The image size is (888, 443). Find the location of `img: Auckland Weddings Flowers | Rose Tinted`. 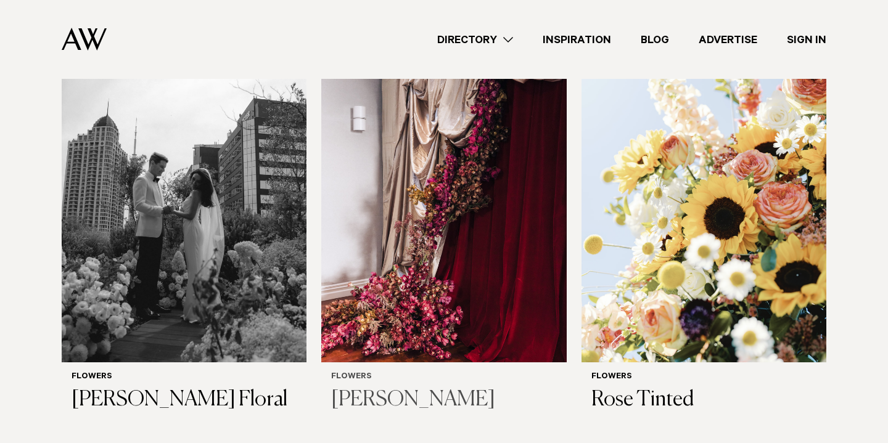

img: Auckland Weddings Flowers | Rose Tinted is located at coordinates (703, 198).